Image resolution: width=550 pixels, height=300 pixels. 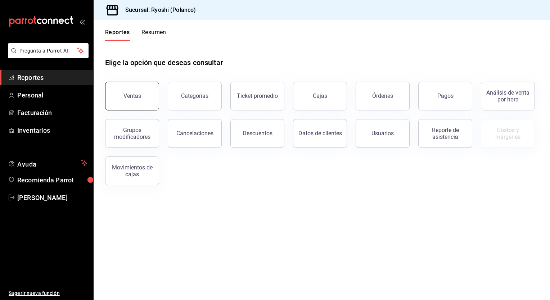 What do you see at coordinates (132, 134) in the screenshot?
I see `div: Grupos modificadores` at bounding box center [132, 134].